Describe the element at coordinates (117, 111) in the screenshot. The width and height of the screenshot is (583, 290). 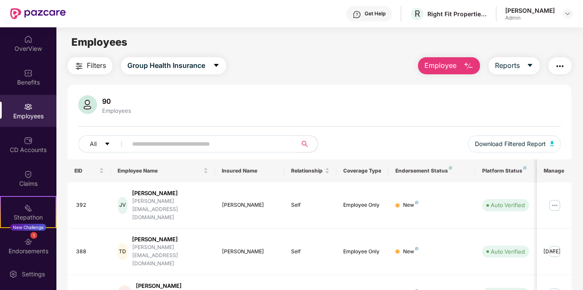
I see `div: Employees` at that location.